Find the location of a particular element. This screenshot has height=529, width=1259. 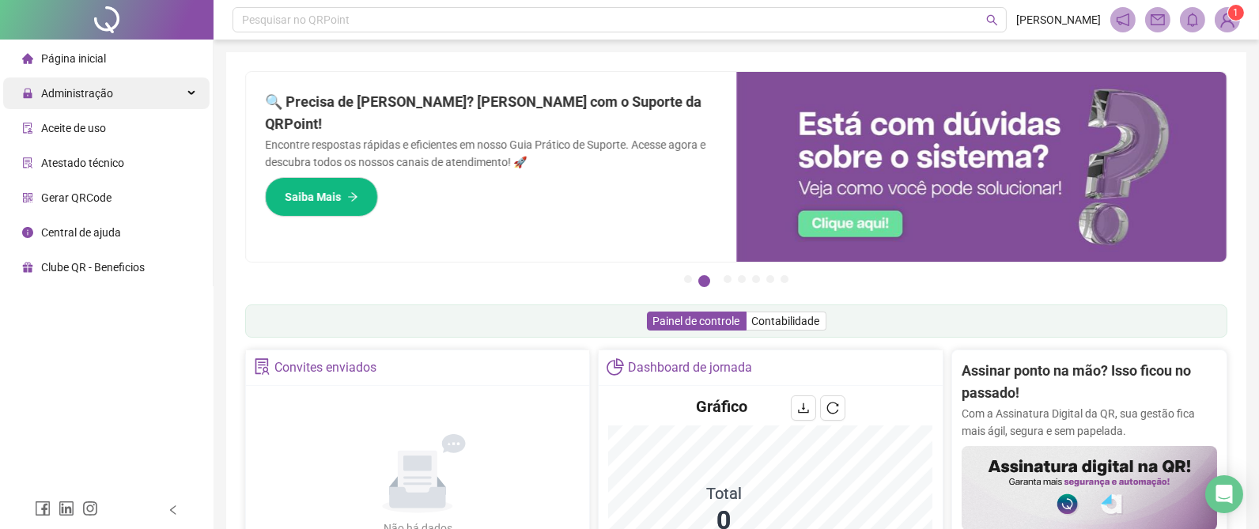

h4: Gráfico is located at coordinates (721, 406).